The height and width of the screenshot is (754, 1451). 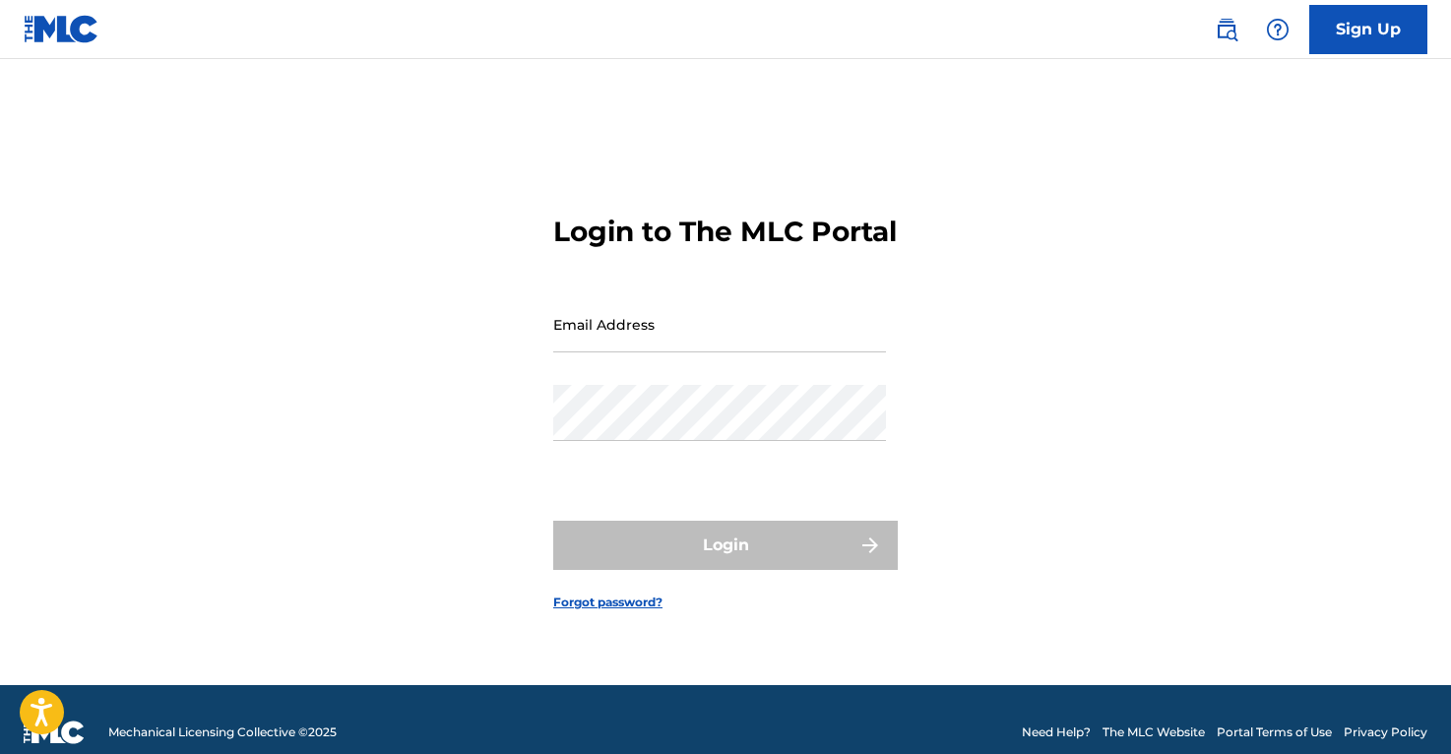 What do you see at coordinates (61, 29) in the screenshot?
I see `img: MLC Logo` at bounding box center [61, 29].